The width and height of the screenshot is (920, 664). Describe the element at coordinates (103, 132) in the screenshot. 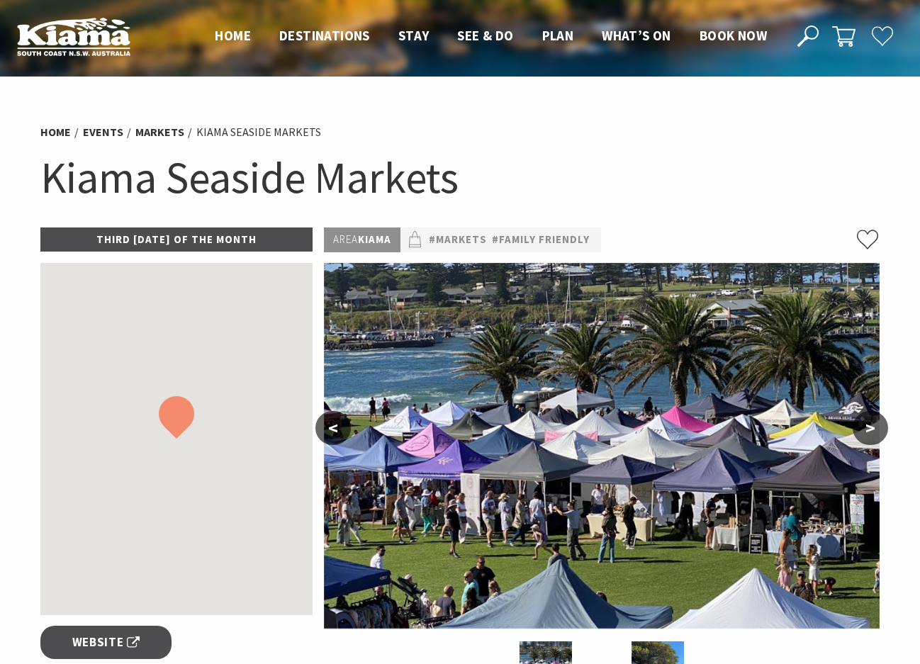

I see `a: Events` at that location.